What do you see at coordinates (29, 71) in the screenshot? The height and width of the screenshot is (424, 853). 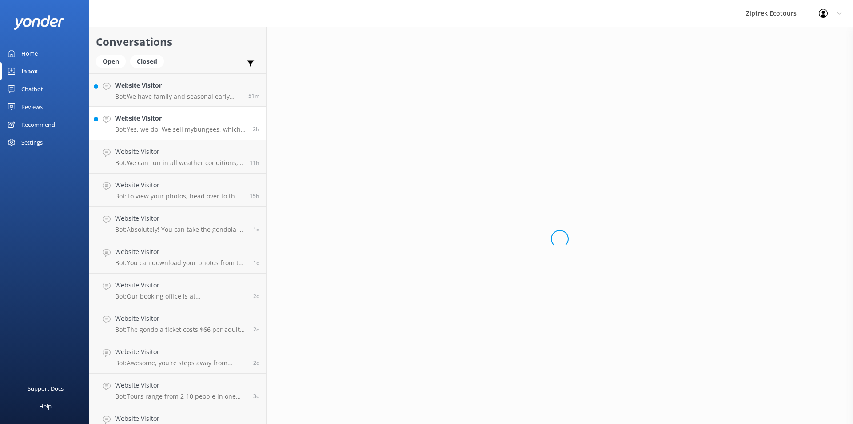 I see `div: Inbox` at bounding box center [29, 71].